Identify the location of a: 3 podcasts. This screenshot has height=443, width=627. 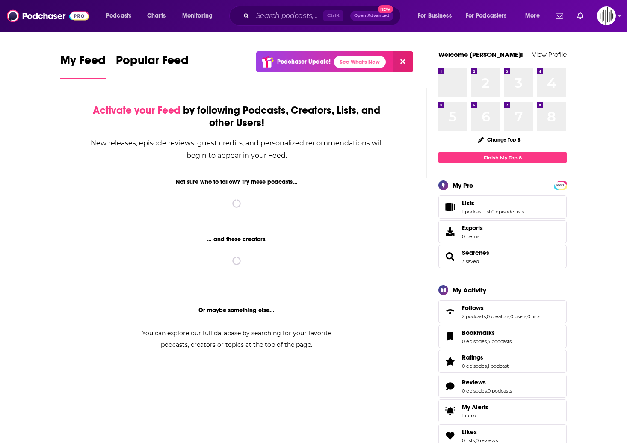
(499, 341).